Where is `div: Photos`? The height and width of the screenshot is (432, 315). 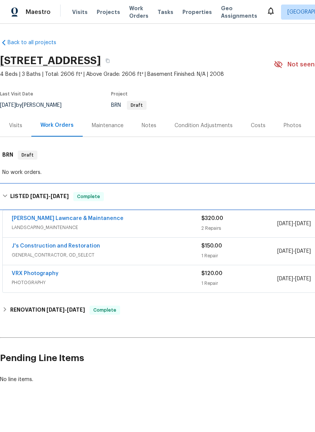
div: Photos is located at coordinates (292, 126).